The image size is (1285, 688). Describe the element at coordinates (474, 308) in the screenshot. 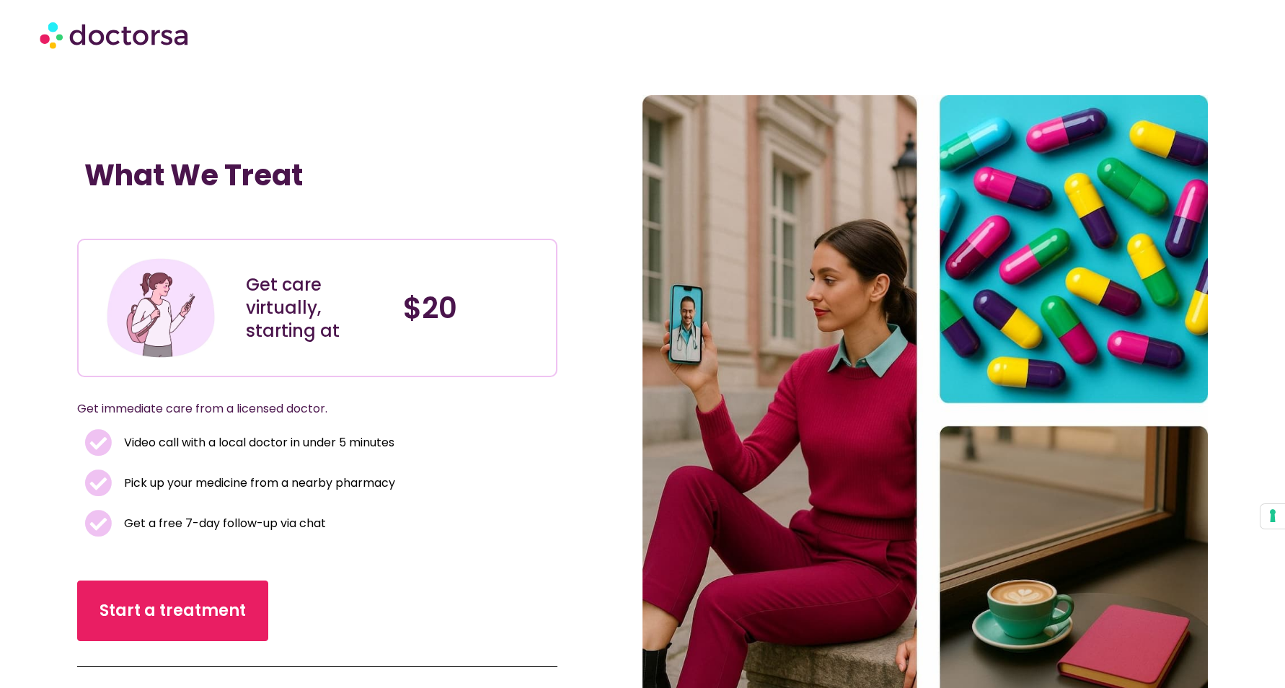

I see `h4: $20` at that location.